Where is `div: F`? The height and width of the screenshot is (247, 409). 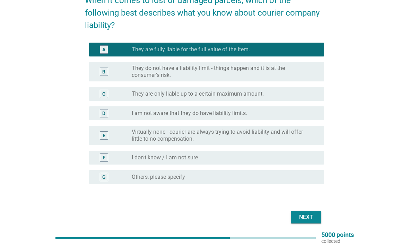 div: F is located at coordinates (104, 158).